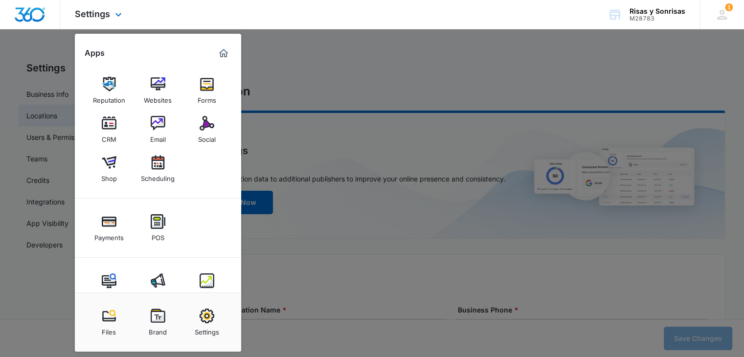 This screenshot has width=744, height=357. I want to click on div: Reputation, so click(109, 98).